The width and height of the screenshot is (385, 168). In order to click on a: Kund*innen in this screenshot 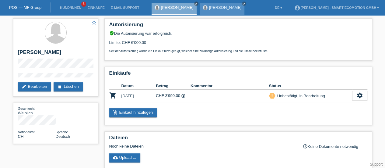, I will do `click(71, 8)`.